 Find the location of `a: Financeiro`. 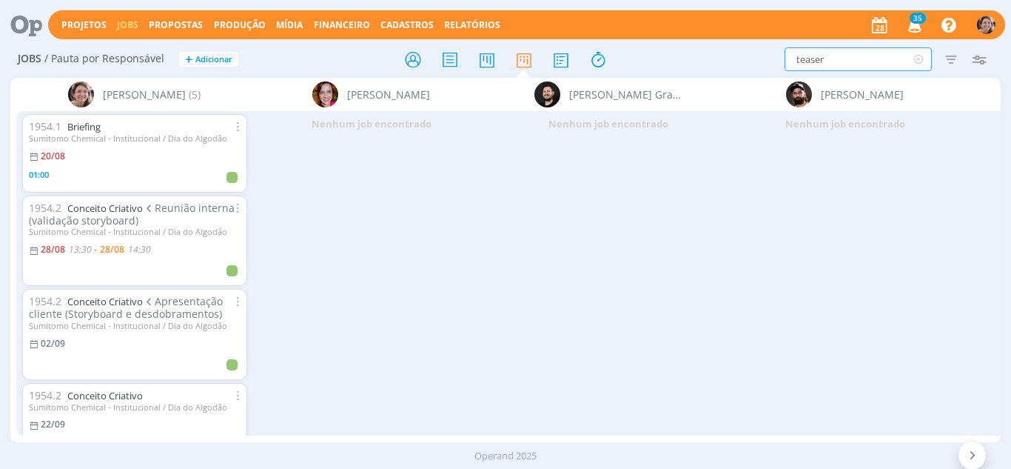

a: Financeiro is located at coordinates (342, 24).